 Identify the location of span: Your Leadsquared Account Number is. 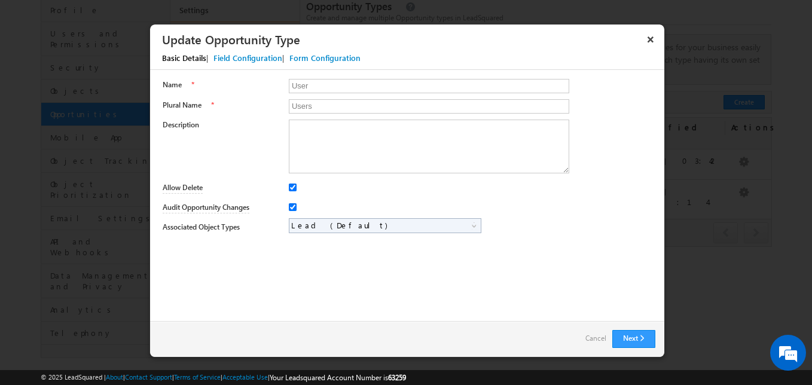
(338, 377).